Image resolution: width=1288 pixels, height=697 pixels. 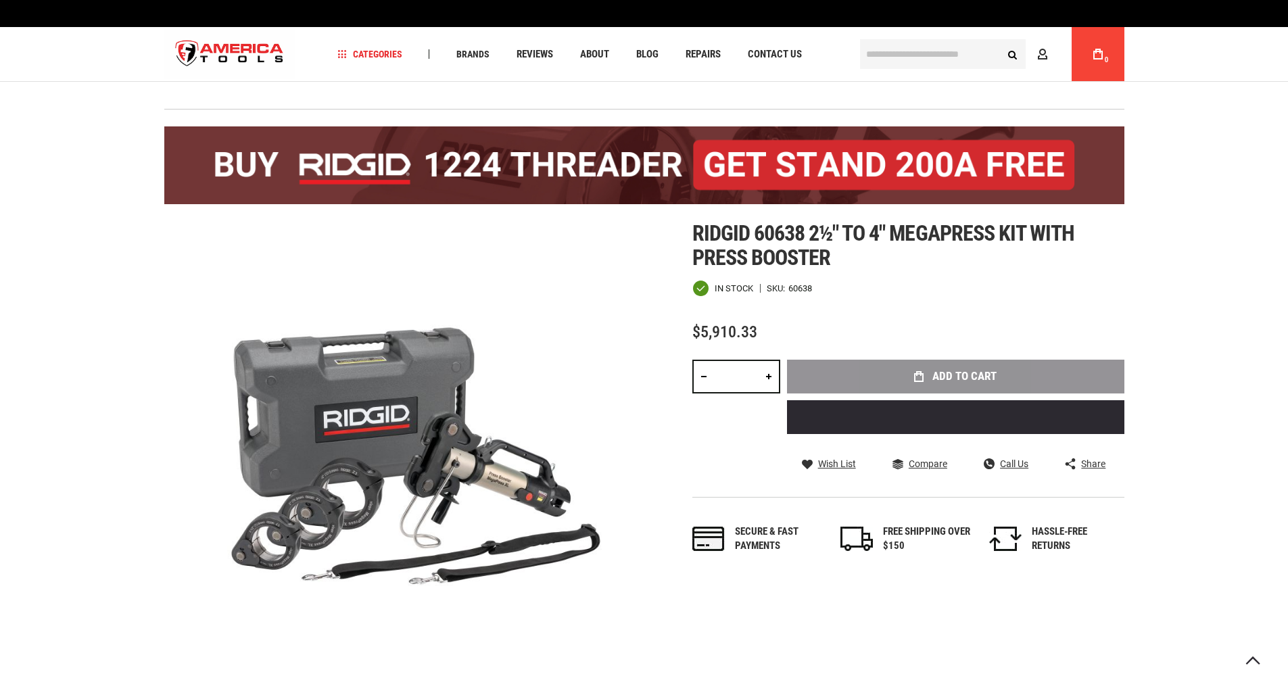 What do you see at coordinates (775, 54) in the screenshot?
I see `a: Contact Us` at bounding box center [775, 54].